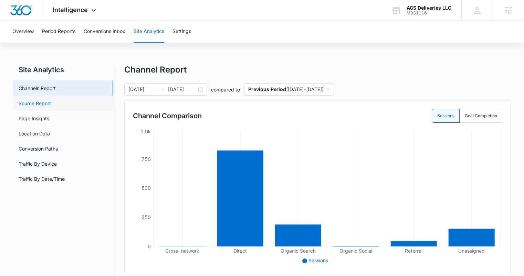  Describe the element at coordinates (167, 116) in the screenshot. I see `h3: Channel Comparison` at that location.